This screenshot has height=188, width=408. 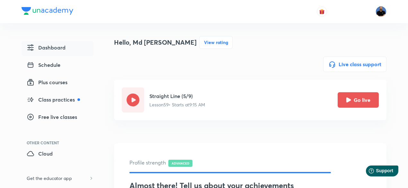 What do you see at coordinates (177, 104) in the screenshot?
I see `p: Lesson 59 • Starts at 9:15 AM` at bounding box center [177, 104].